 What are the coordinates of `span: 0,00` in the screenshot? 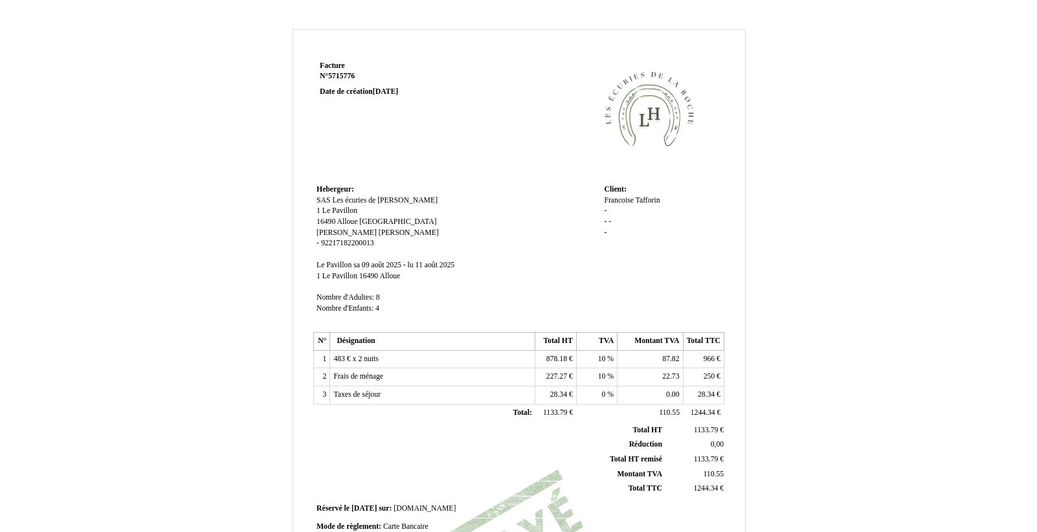 It's located at (717, 444).